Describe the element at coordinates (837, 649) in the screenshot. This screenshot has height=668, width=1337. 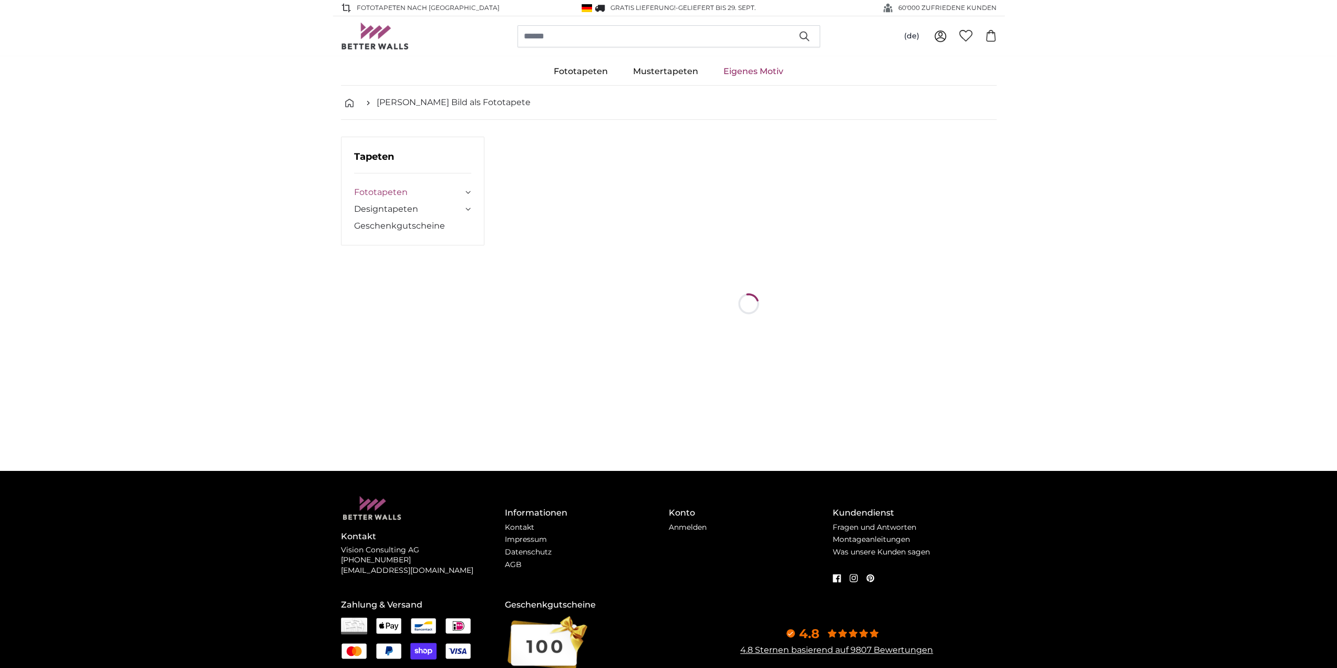
I see `a: 4.8 Sternen basierend auf 9807 Bewertungen` at that location.